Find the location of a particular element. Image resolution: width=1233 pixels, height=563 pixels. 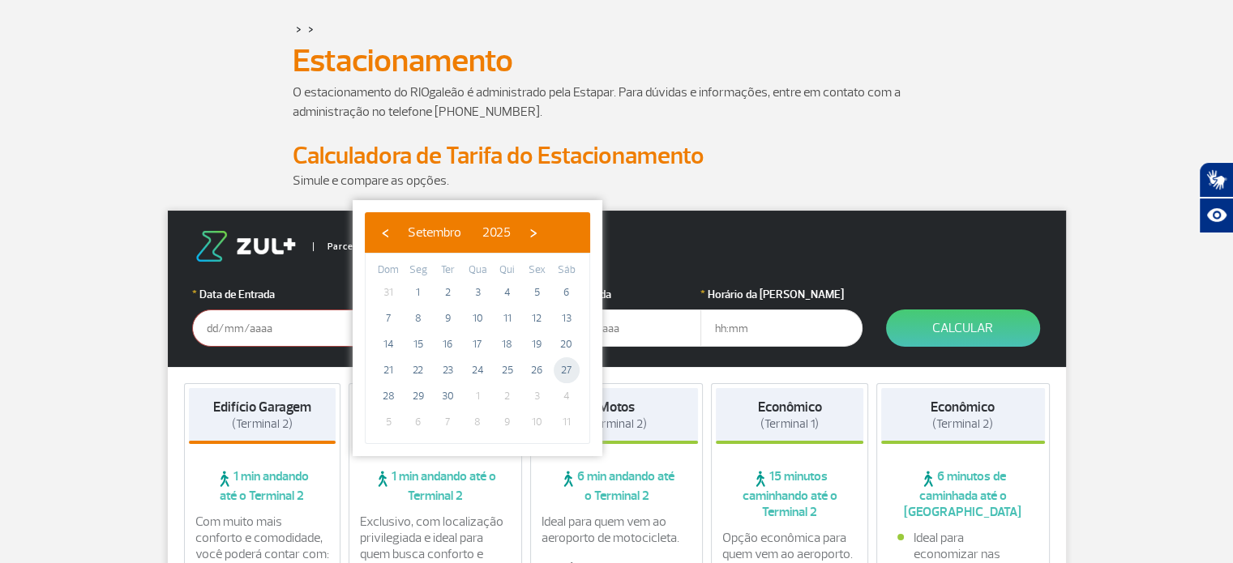

img: logo-zul.png is located at coordinates (246, 246).